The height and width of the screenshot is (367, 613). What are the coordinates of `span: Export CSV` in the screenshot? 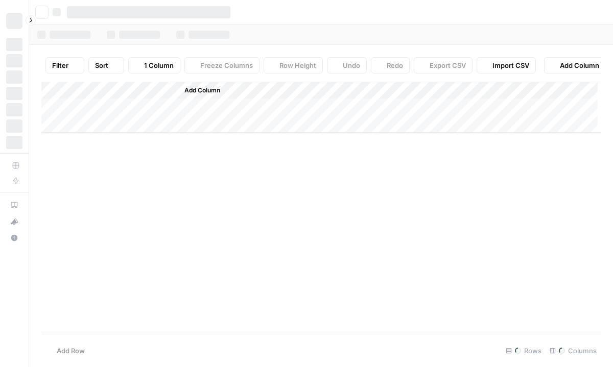 It's located at (448, 65).